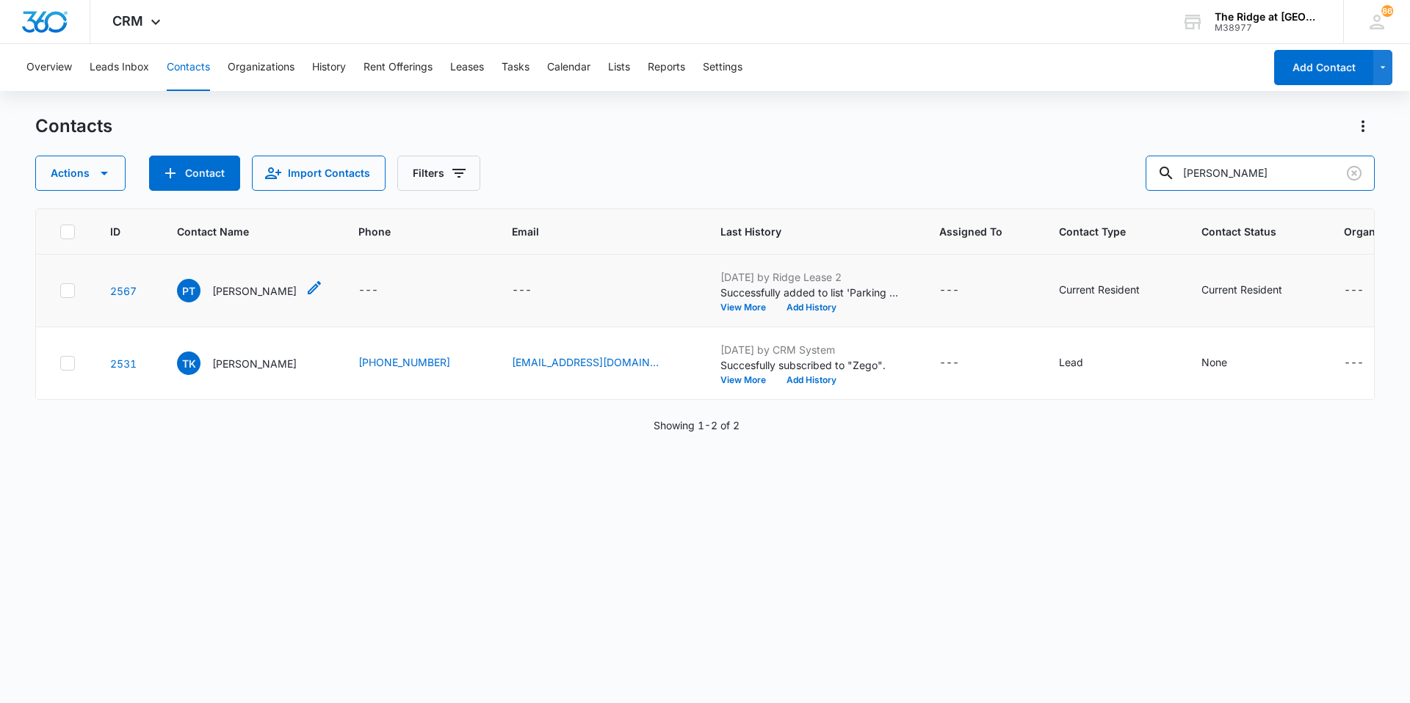 This screenshot has width=1410, height=703. I want to click on span: ID, so click(115, 231).